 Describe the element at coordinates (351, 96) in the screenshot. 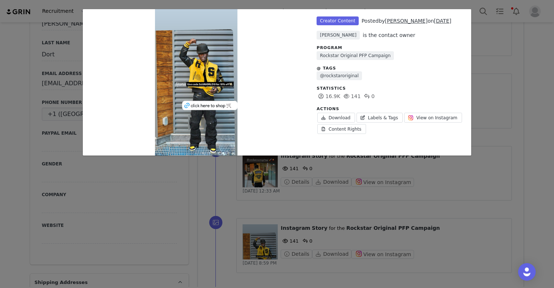

I see `span: 141` at that location.